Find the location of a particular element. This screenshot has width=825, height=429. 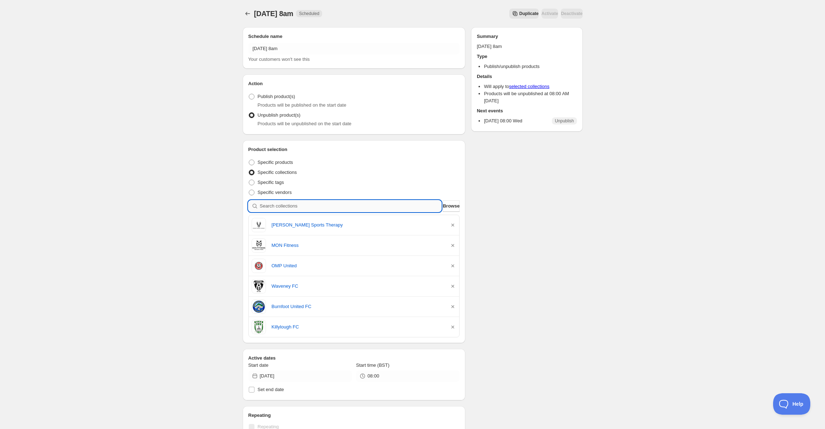

h2: Product selection is located at coordinates (354, 150).